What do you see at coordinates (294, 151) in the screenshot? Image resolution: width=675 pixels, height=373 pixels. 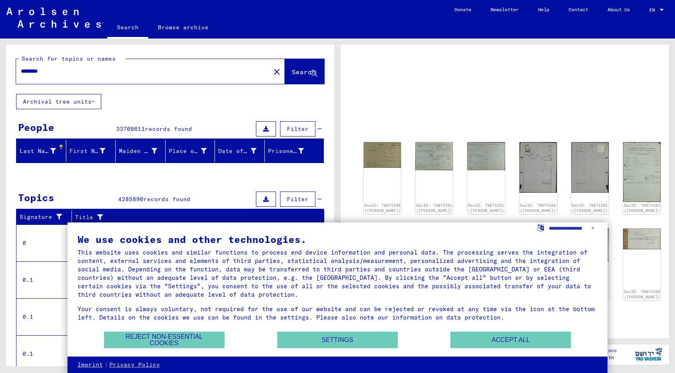 I see `mat-header-cell: Prisoner #` at bounding box center [294, 151].